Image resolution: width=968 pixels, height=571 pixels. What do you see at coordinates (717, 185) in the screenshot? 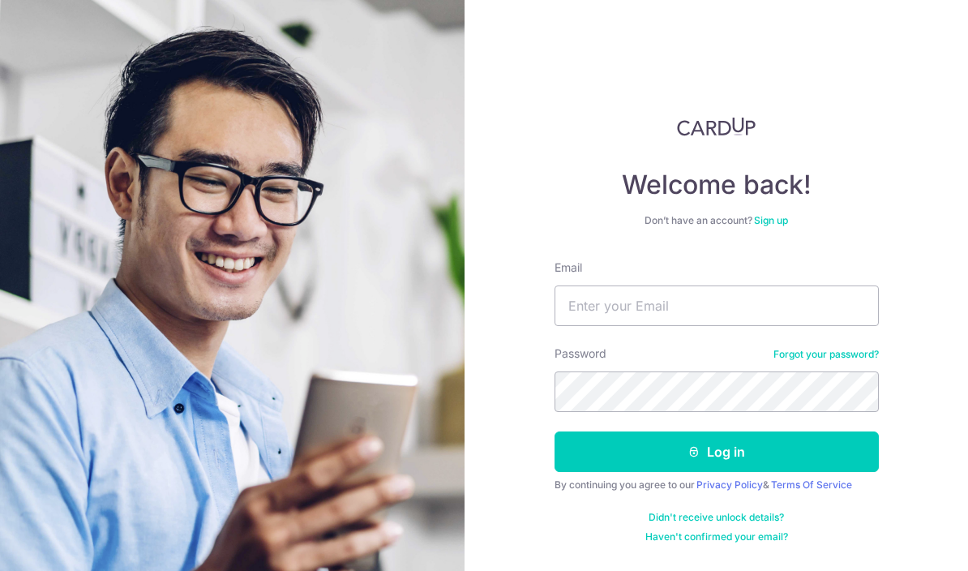
I see `h4: Welcome back!` at bounding box center [717, 185].